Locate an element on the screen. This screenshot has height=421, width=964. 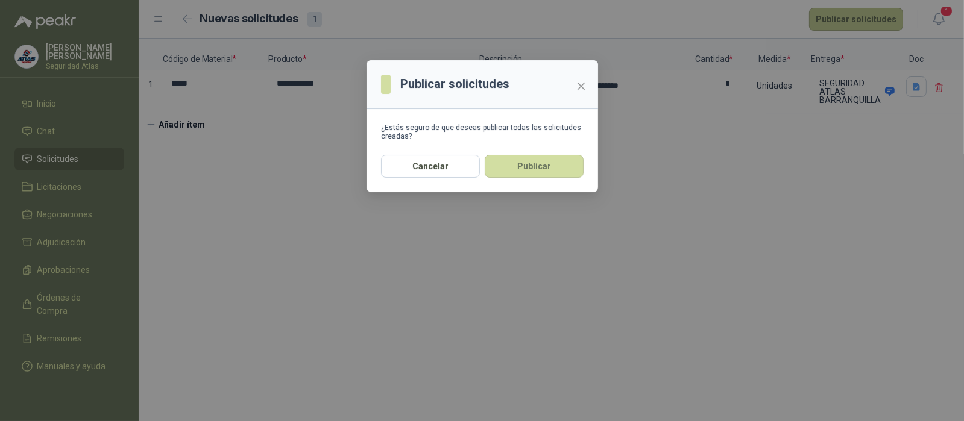
button: Cancelar is located at coordinates (430, 166).